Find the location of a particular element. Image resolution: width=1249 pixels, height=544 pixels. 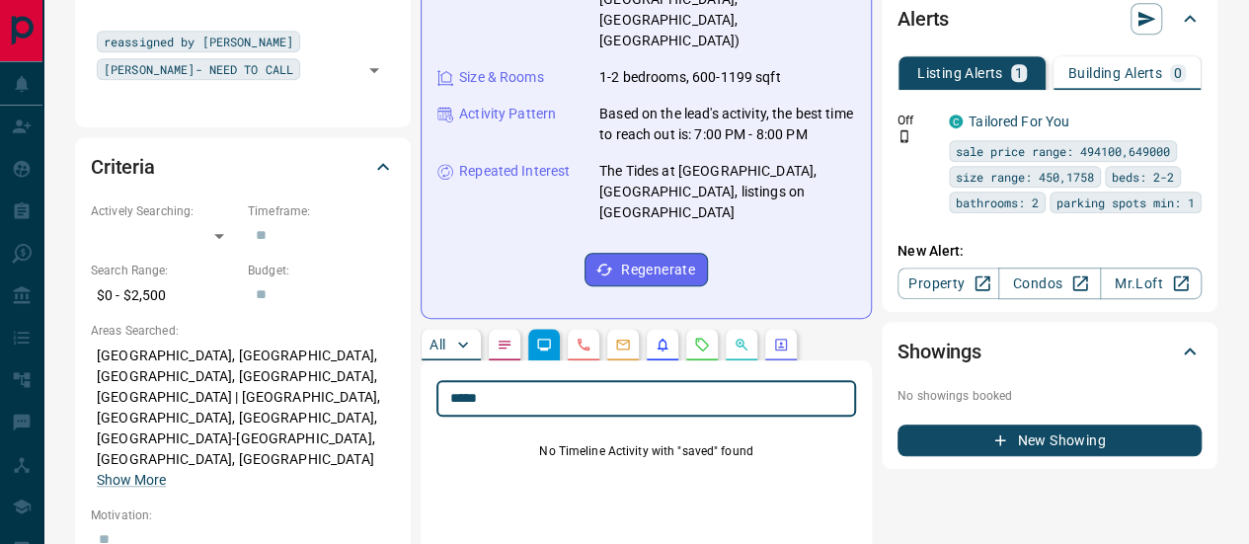

p: All is located at coordinates (437, 344).